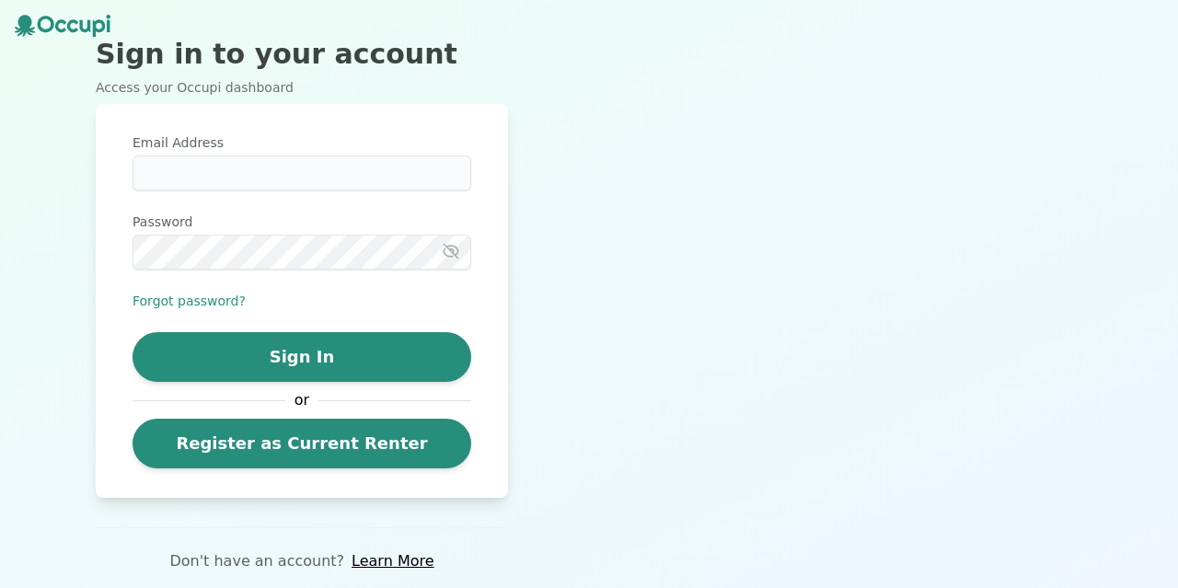 This screenshot has height=588, width=1178. I want to click on h2: Sign in to your account, so click(302, 54).